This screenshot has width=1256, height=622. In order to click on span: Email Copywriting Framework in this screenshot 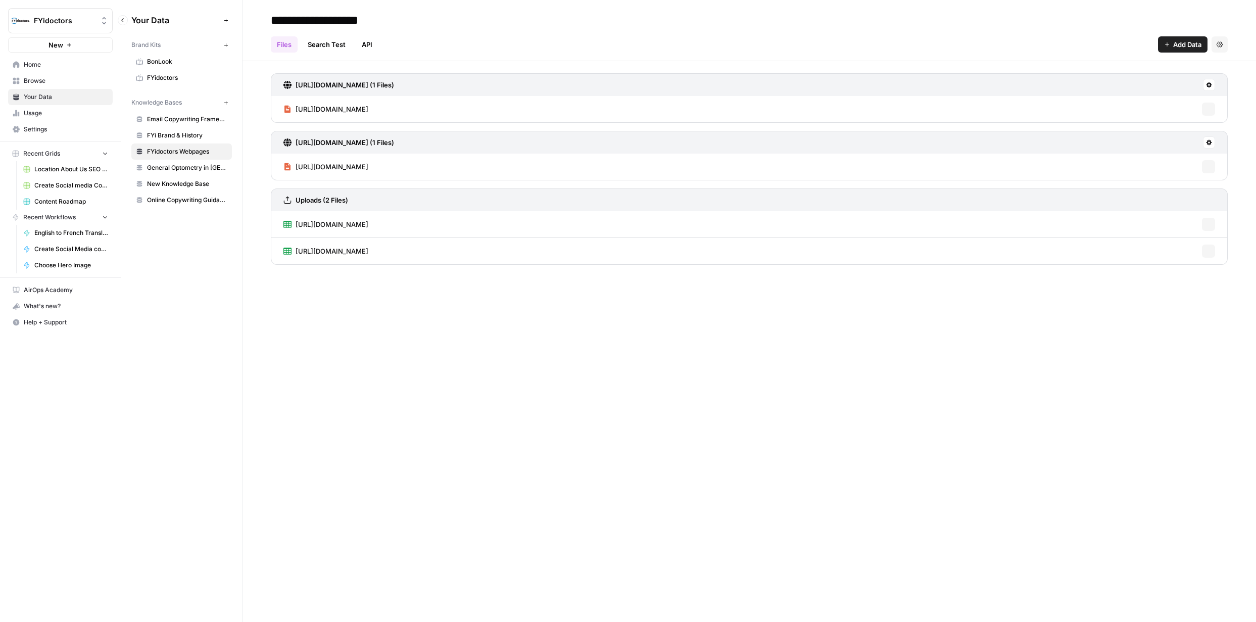, I will do `click(187, 119)`.